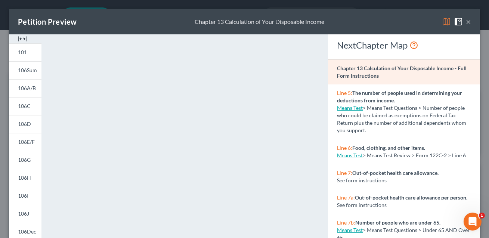 This screenshot has width=489, height=238. What do you see at coordinates (25, 124) in the screenshot?
I see `a: 106D` at bounding box center [25, 124].